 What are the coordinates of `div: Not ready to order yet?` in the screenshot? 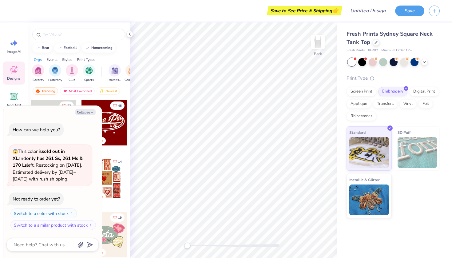 It's located at (36, 199).